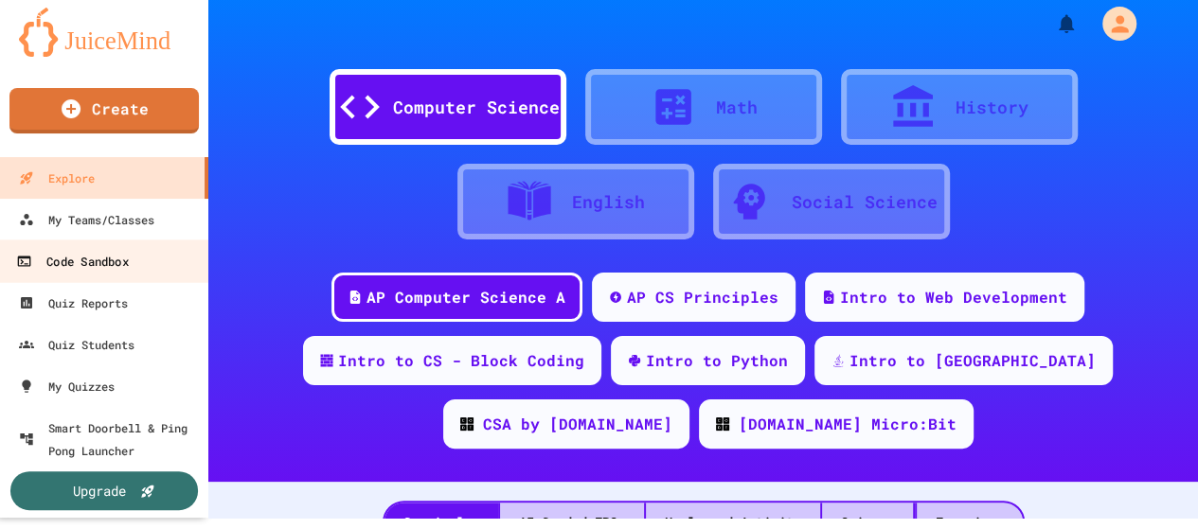 The image size is (1198, 529). What do you see at coordinates (57, 178) in the screenshot?
I see `div: Explore` at bounding box center [57, 178].